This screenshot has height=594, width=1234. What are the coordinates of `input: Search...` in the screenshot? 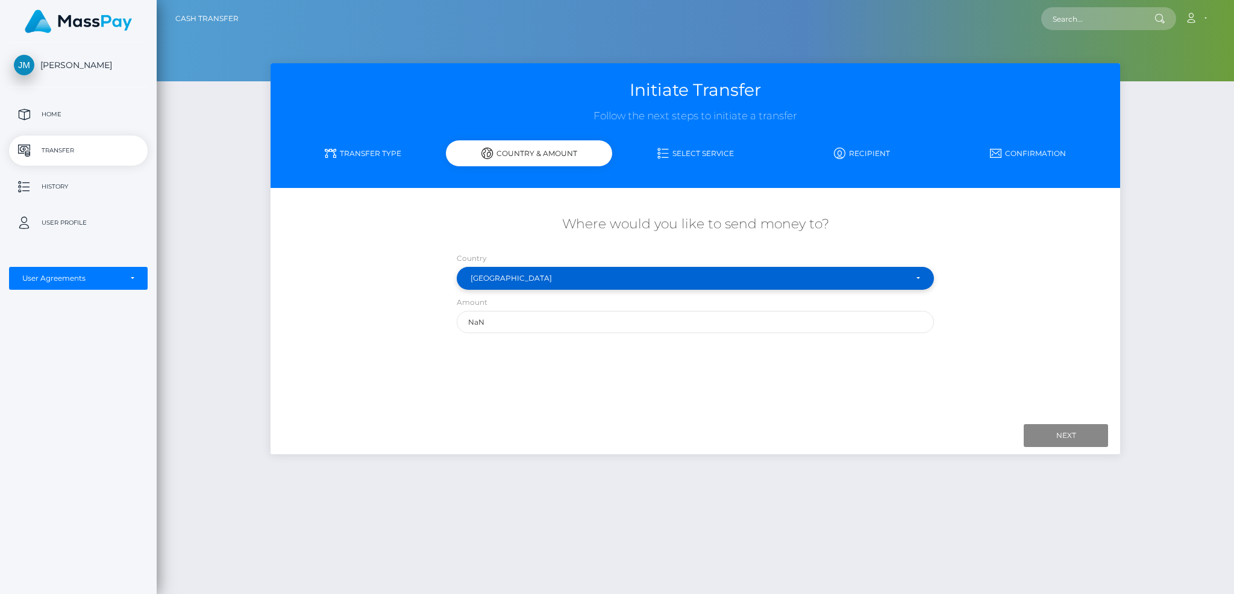 It's located at (1098, 19).